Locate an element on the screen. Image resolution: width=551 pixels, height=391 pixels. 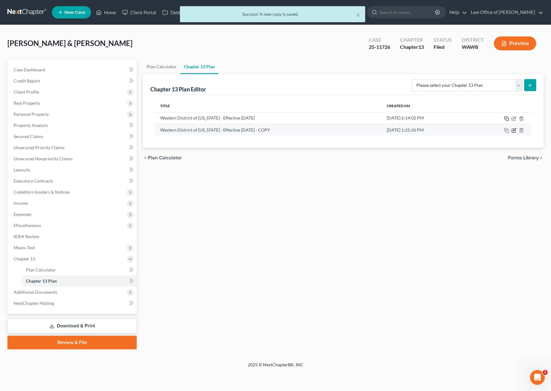
a: Unsecured Priority Claims is located at coordinates (73, 148).